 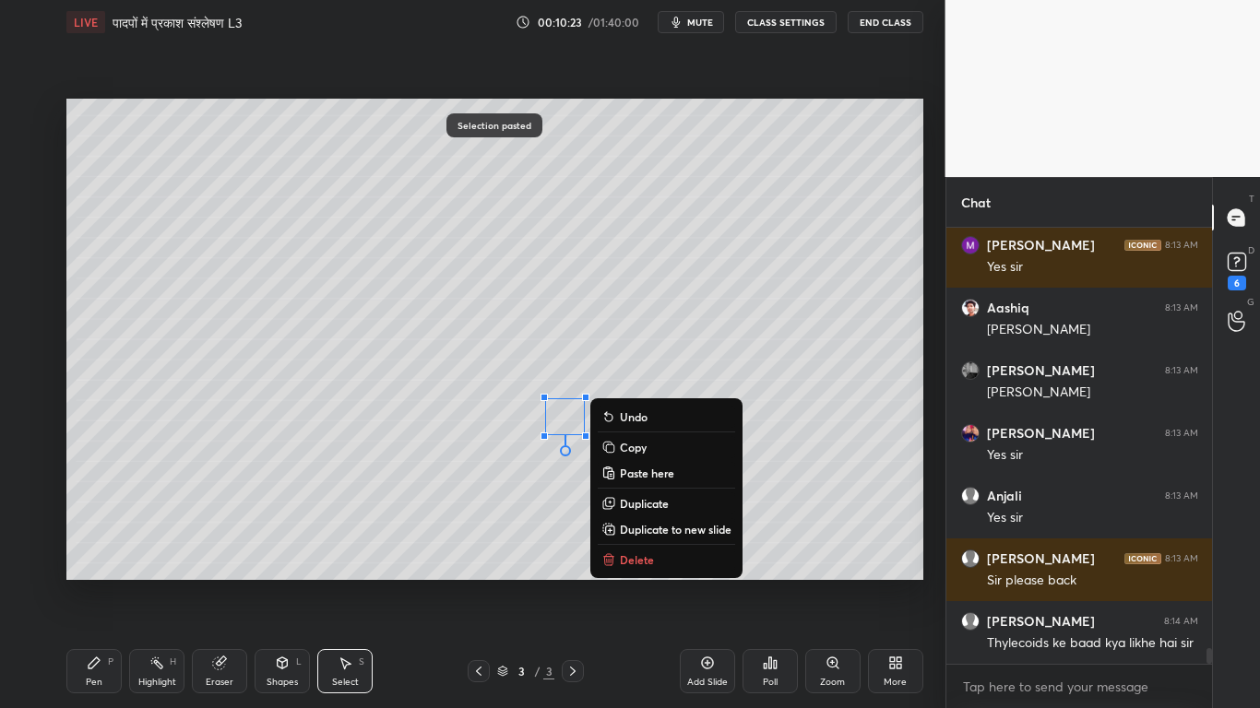 I want to click on p: Duplicate, so click(x=644, y=504).